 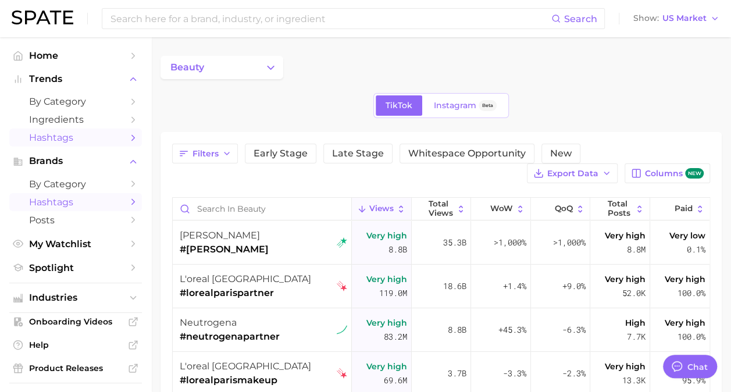 I want to click on a: Onboarding Videos, so click(x=76, y=322).